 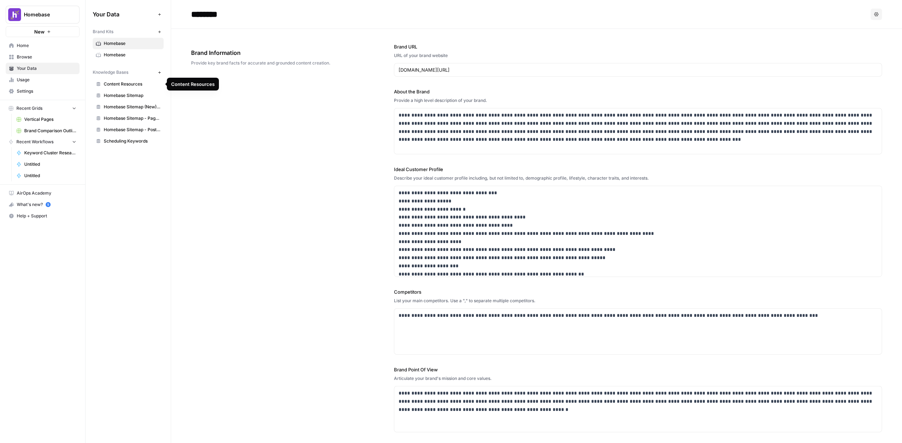 I want to click on a: 5, so click(x=48, y=205).